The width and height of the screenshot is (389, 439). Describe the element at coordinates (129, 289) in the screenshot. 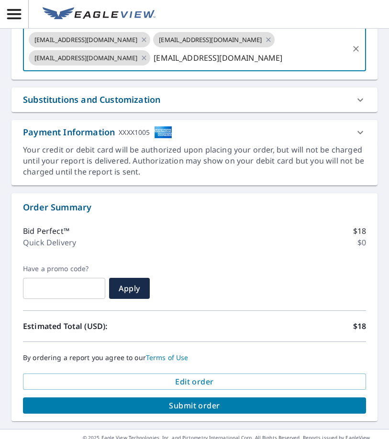

I see `button: Apply` at that location.